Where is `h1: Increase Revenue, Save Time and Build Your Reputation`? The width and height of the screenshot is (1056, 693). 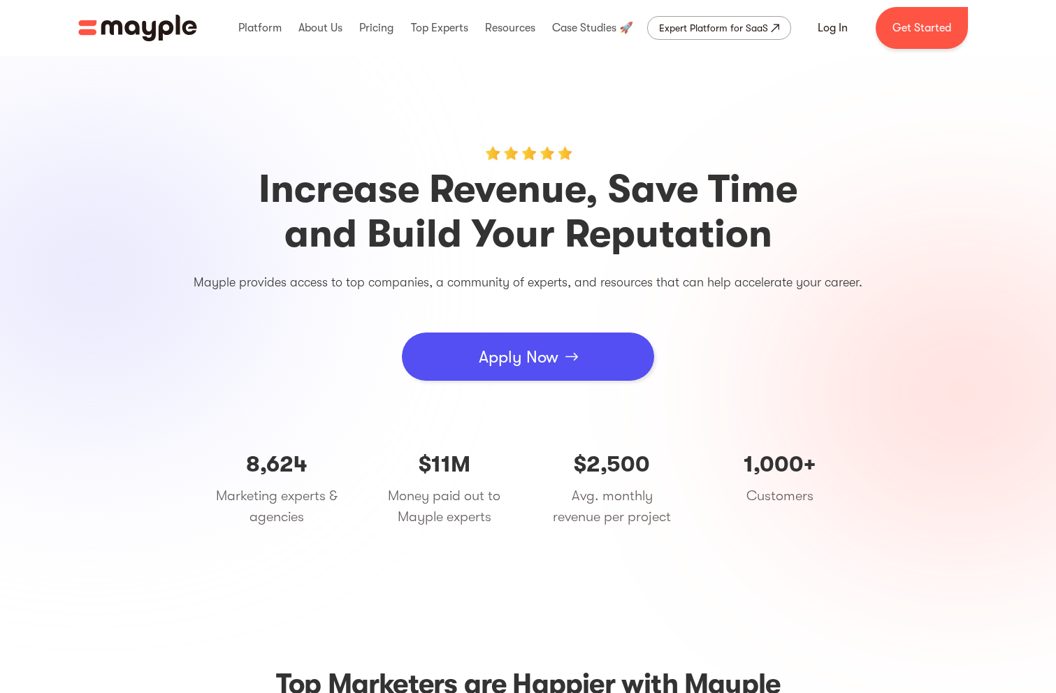 h1: Increase Revenue, Save Time and Build Your Reputation is located at coordinates (528, 212).